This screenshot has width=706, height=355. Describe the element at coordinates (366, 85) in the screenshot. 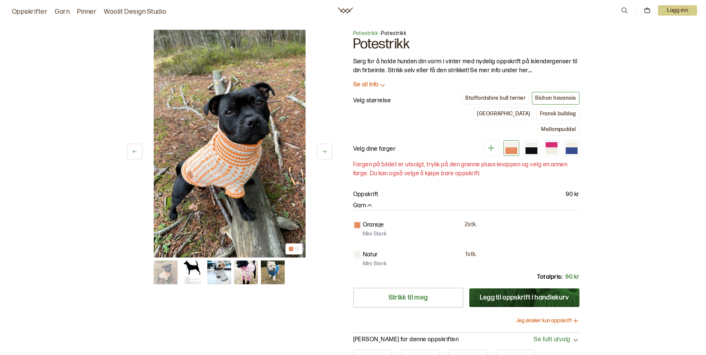

I see `p: Se all info` at that location.